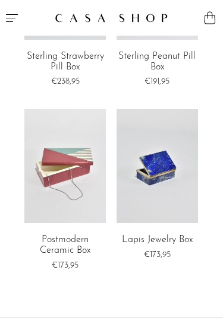  I want to click on a: Sterling Strawberry Pill Box, so click(65, 62).